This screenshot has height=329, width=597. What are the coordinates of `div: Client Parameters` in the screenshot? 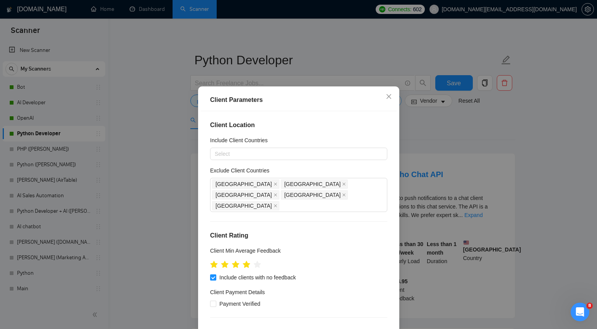 It's located at (299, 100).